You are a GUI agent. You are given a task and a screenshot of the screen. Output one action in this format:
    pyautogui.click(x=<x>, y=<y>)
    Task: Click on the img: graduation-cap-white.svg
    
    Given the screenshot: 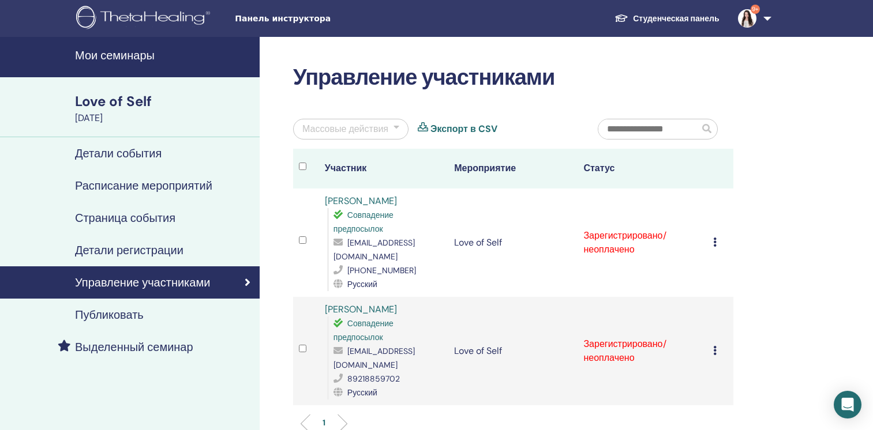 What is the action you would take?
    pyautogui.click(x=621, y=18)
    